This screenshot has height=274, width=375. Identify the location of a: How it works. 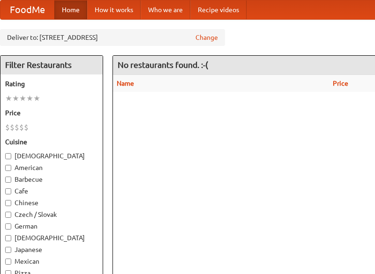
(114, 10).